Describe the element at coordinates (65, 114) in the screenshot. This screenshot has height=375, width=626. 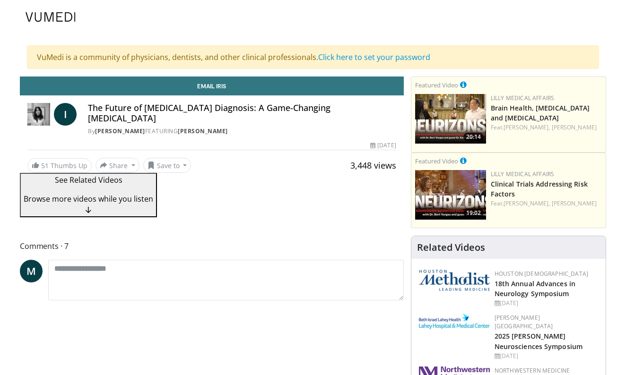
I see `span: I` at that location.